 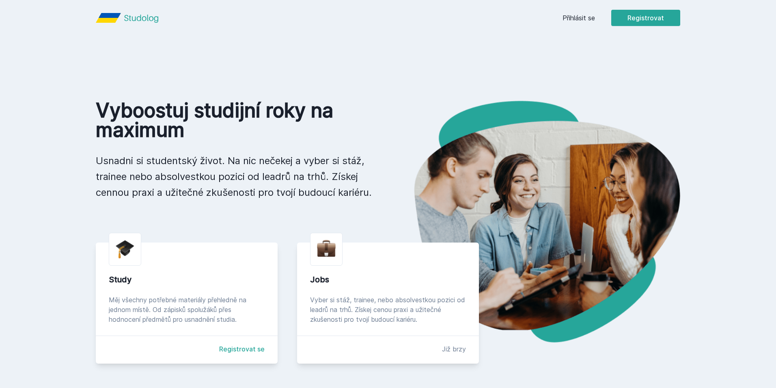 What do you see at coordinates (326, 248) in the screenshot?
I see `img: briefcase.png` at bounding box center [326, 248].